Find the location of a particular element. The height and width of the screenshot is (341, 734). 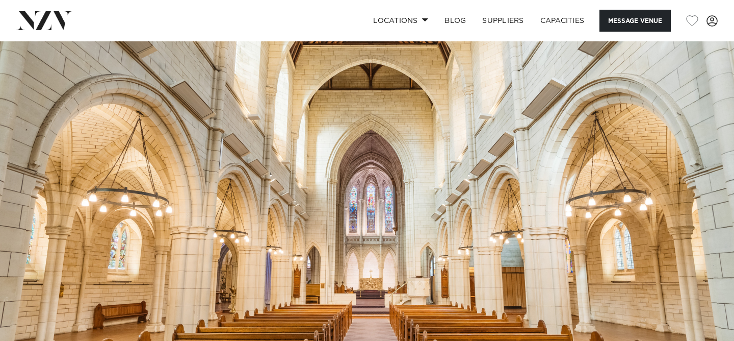

img: nzv-logo.png is located at coordinates (44, 20).